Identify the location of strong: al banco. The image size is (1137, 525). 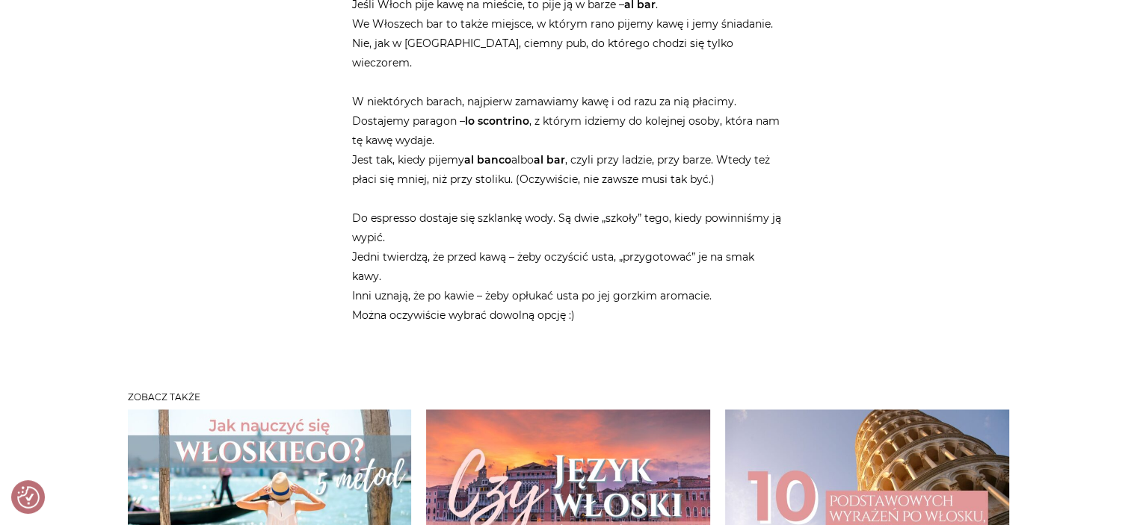
(487, 160).